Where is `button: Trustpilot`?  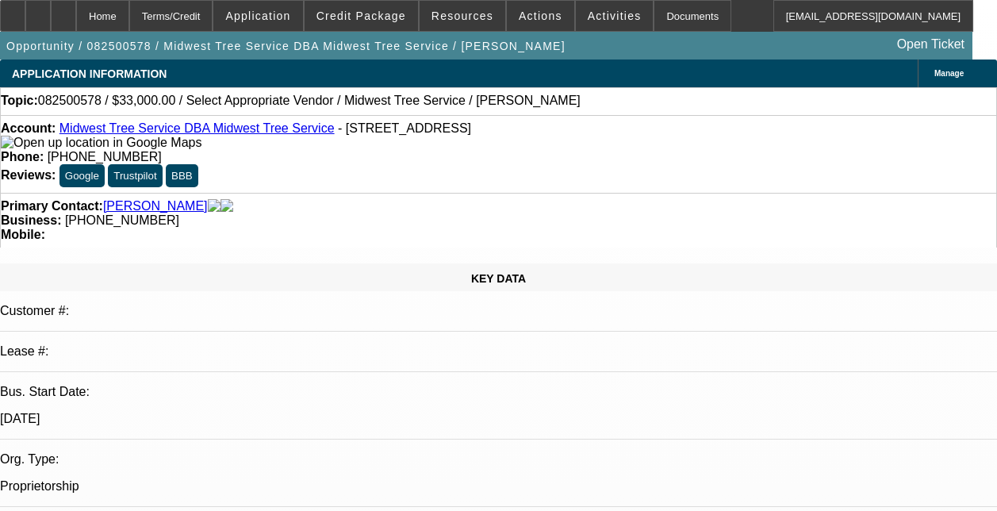 button: Trustpilot is located at coordinates (135, 175).